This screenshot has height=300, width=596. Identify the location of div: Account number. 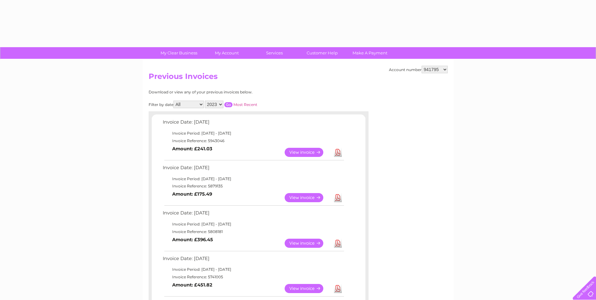
(418, 69).